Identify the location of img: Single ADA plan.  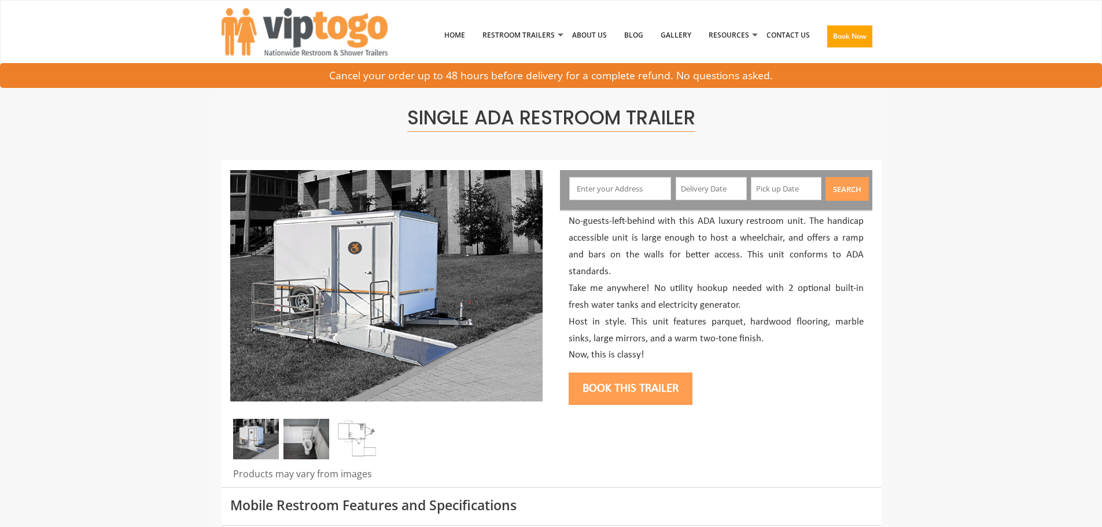
(357, 439).